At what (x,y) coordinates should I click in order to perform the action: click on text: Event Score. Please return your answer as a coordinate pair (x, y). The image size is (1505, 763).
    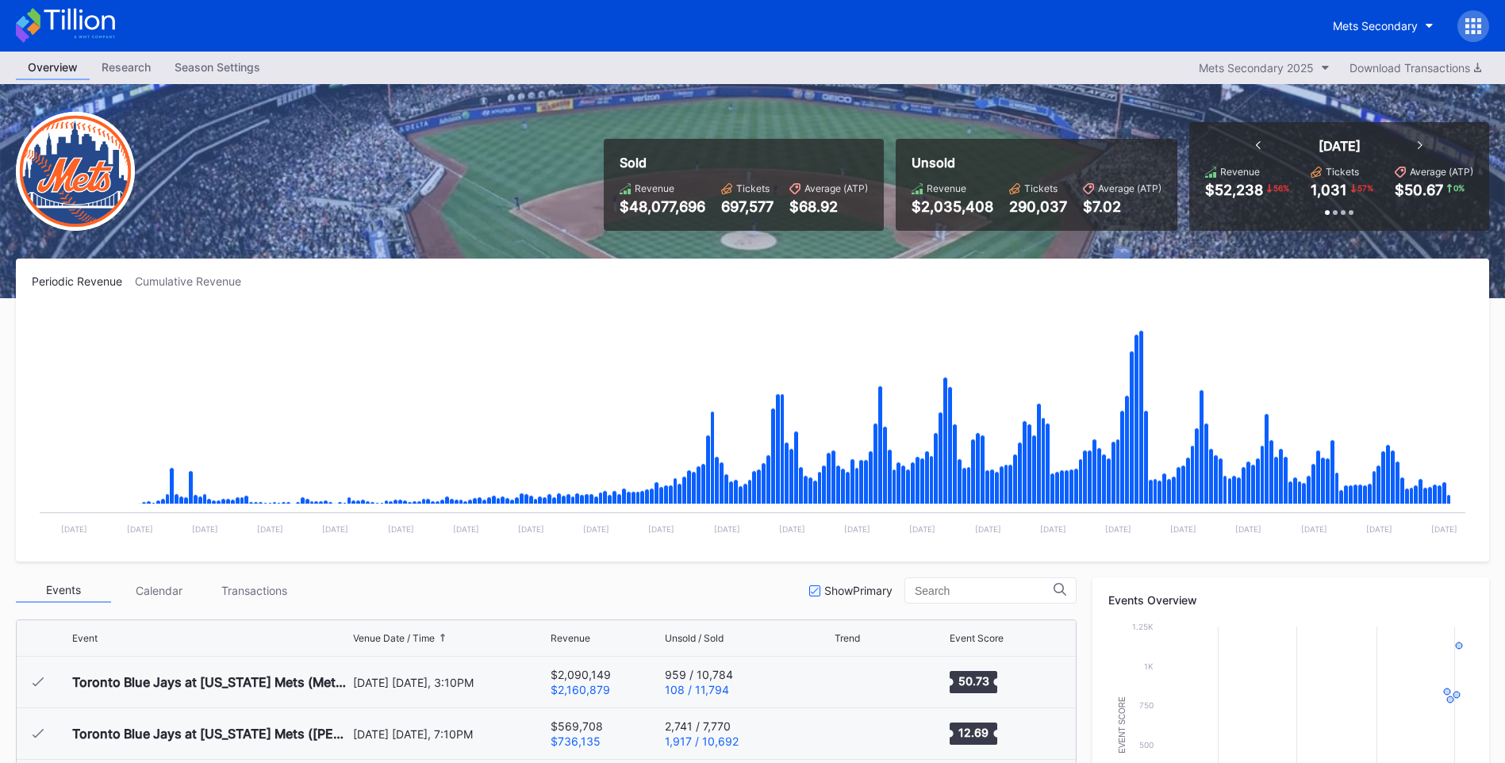
    Looking at the image, I should click on (1122, 725).